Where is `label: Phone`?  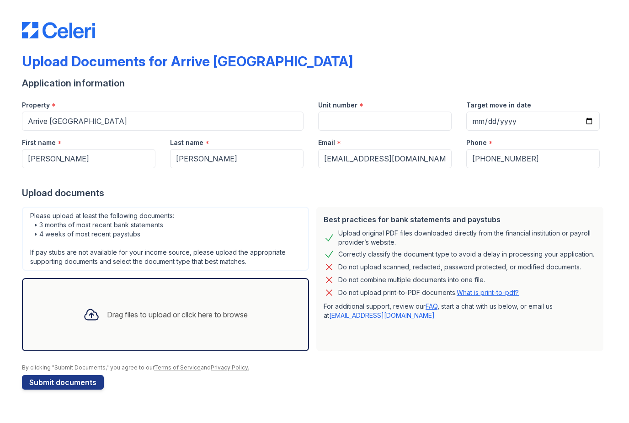
label: Phone is located at coordinates (476, 143).